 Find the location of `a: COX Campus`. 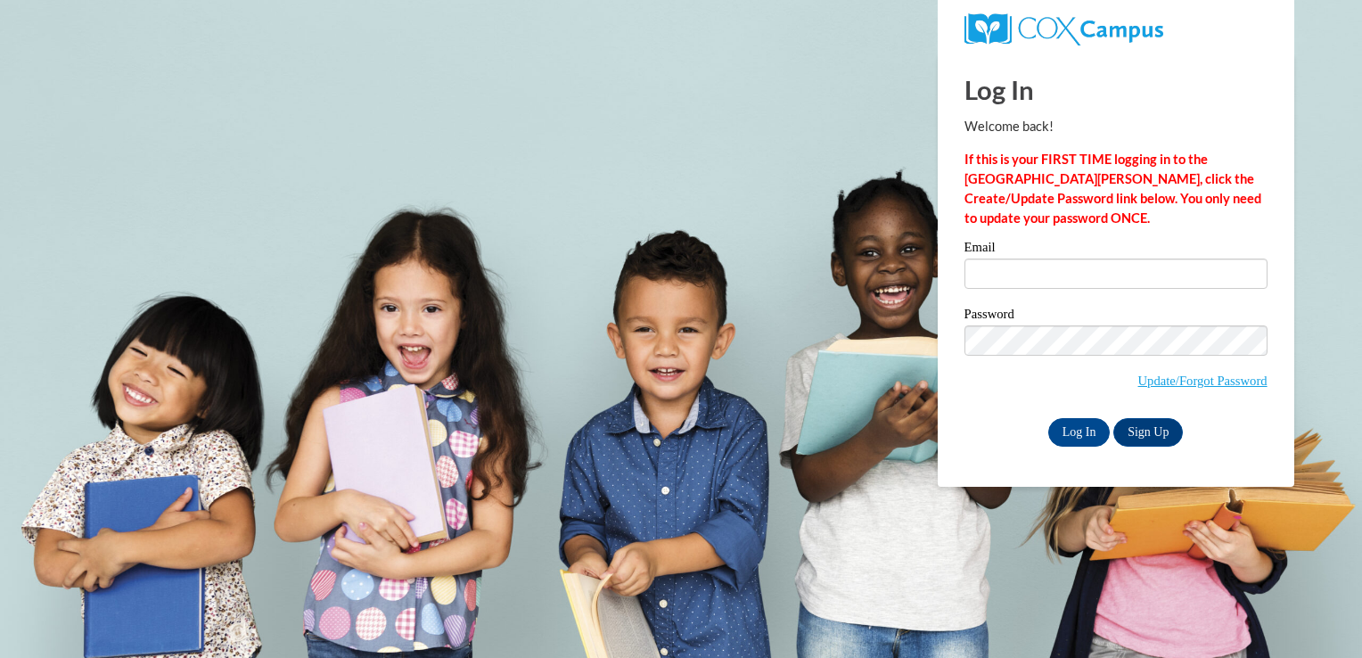

a: COX Campus is located at coordinates (1064, 28).